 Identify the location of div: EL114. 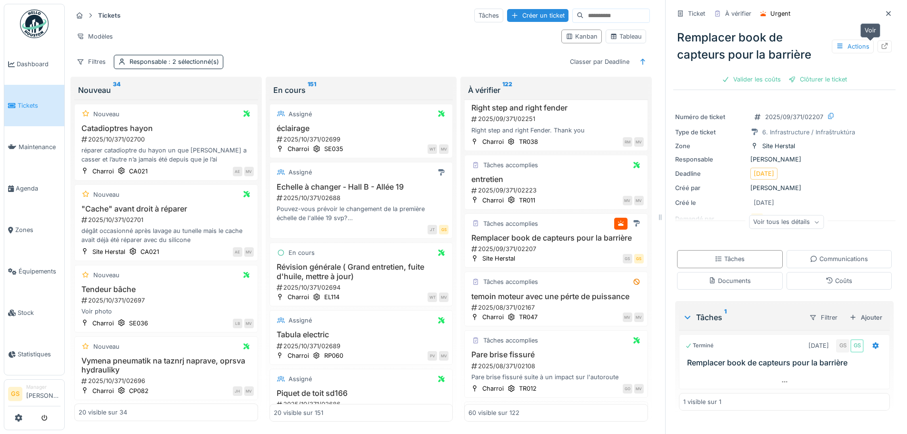
(332, 297).